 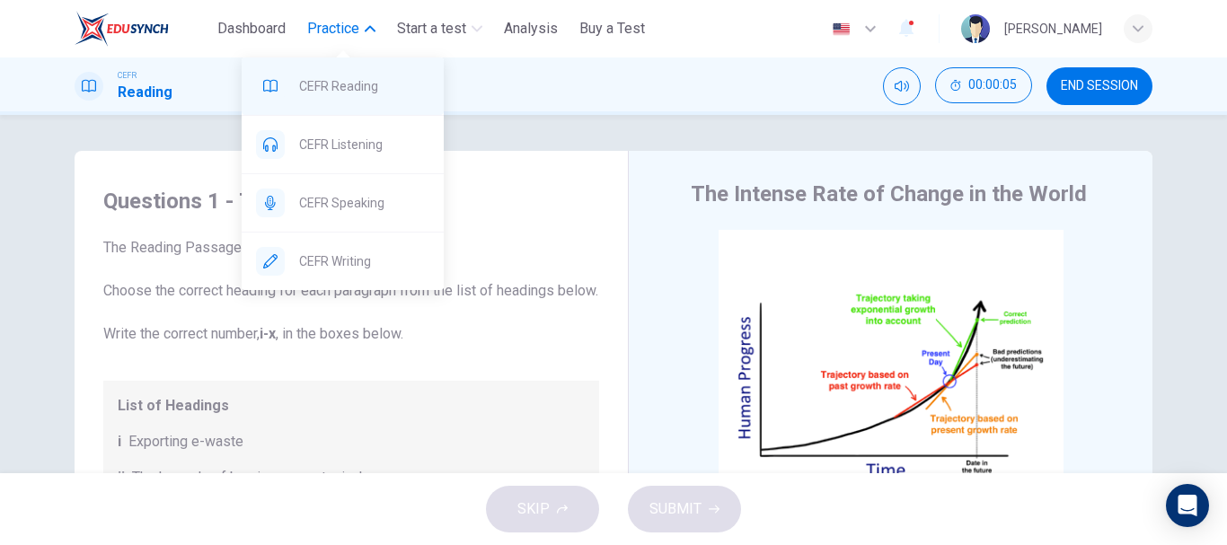 I want to click on span: CEFR, so click(x=127, y=75).